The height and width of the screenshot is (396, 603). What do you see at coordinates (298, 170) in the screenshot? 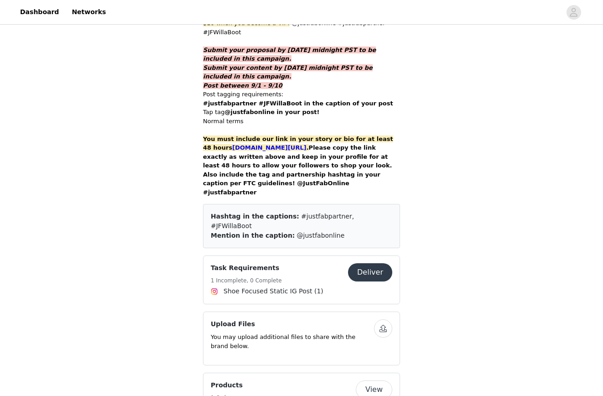
I see `strong: Please copy the link exactly as written above and keep in your profile for at least 48 hours to a...` at bounding box center [298, 170].